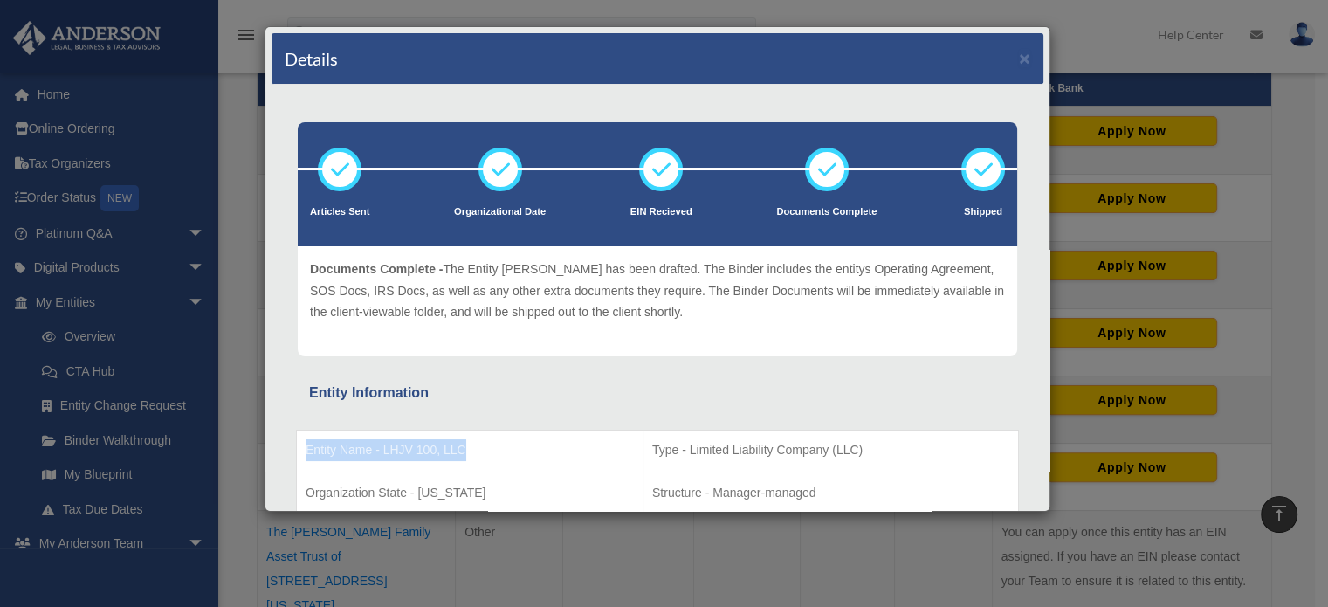 This screenshot has width=1328, height=607. What do you see at coordinates (340, 212) in the screenshot?
I see `p: Articles Sent` at bounding box center [340, 212].